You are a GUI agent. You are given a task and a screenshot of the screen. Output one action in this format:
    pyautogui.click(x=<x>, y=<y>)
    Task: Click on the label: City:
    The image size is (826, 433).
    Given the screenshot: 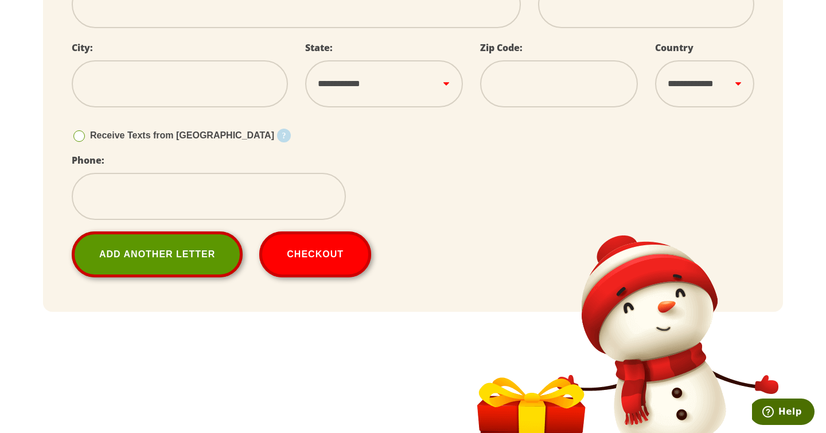 What is the action you would take?
    pyautogui.click(x=82, y=48)
    